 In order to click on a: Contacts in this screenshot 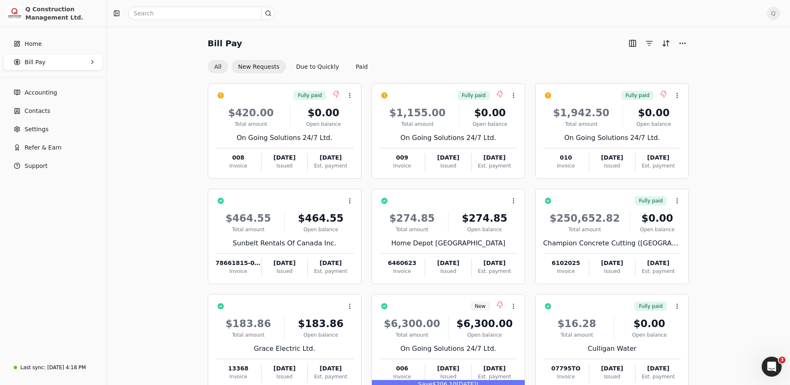, I will do `click(53, 111)`.